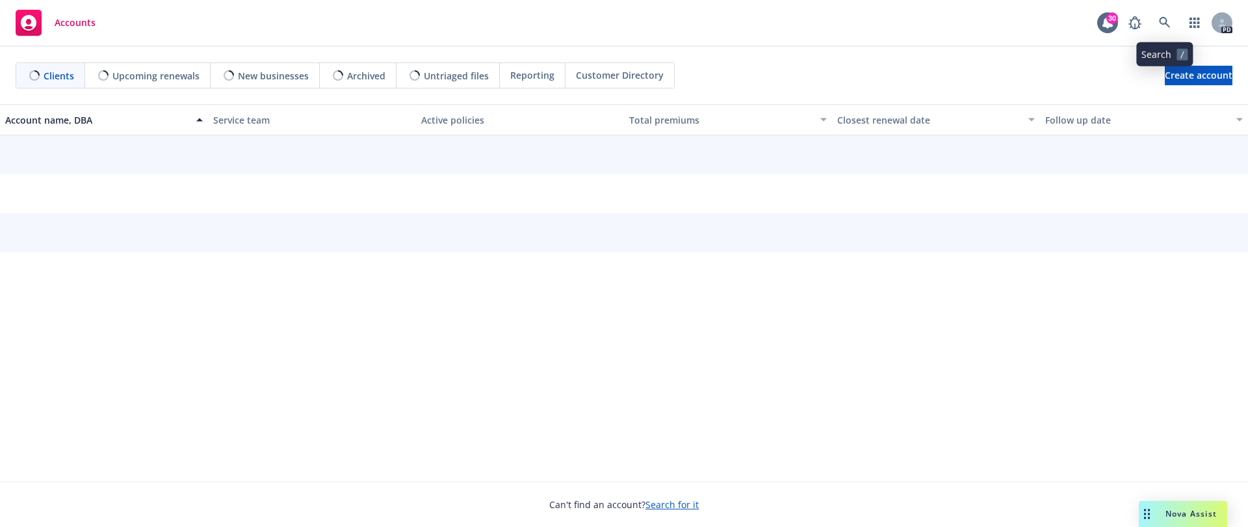 The width and height of the screenshot is (1248, 527). What do you see at coordinates (1199, 75) in the screenshot?
I see `a: Create account` at bounding box center [1199, 75].